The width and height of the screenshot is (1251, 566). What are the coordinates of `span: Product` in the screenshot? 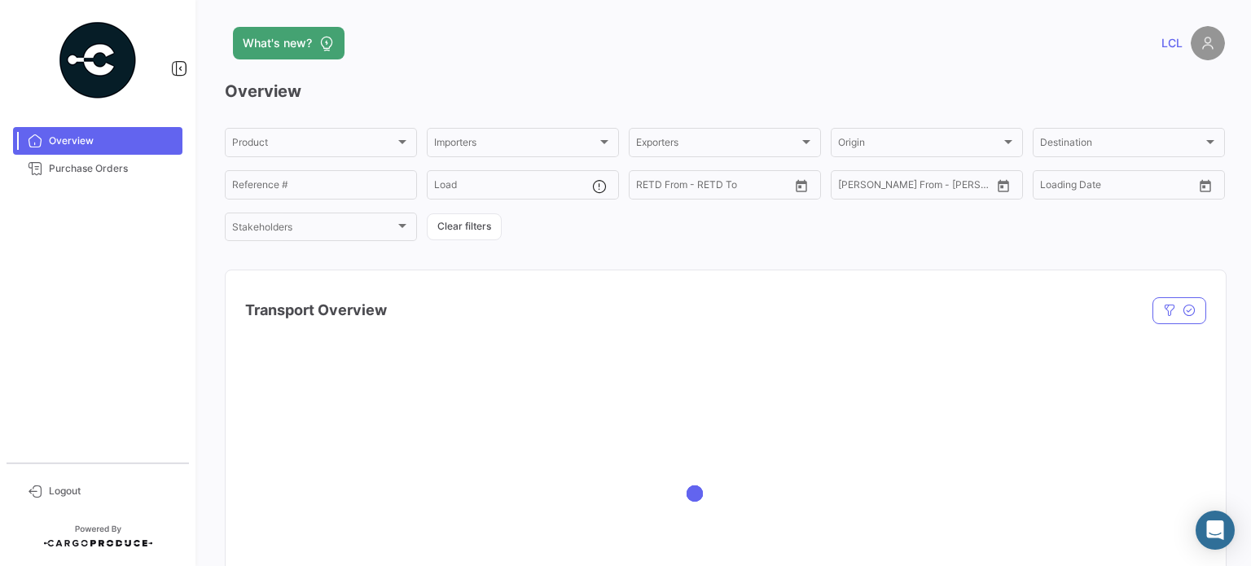 It's located at (314, 145).